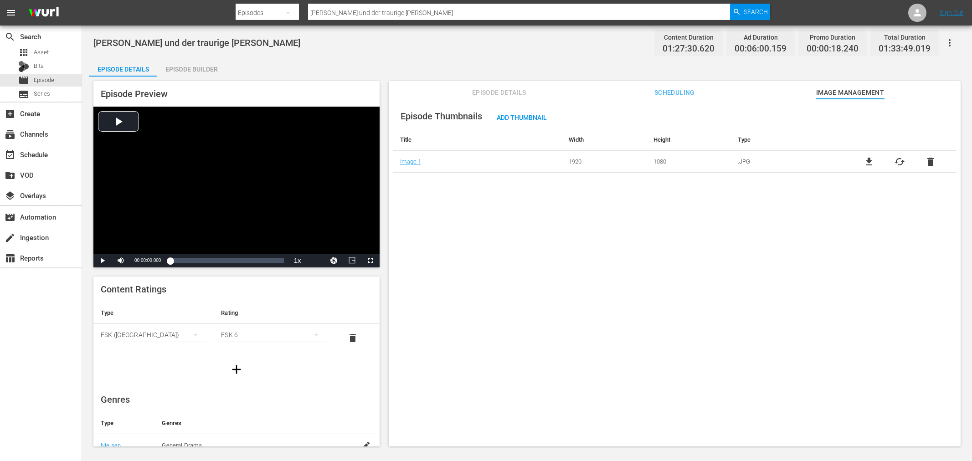 This screenshot has height=461, width=972. I want to click on button: Episode Builder, so click(191, 67).